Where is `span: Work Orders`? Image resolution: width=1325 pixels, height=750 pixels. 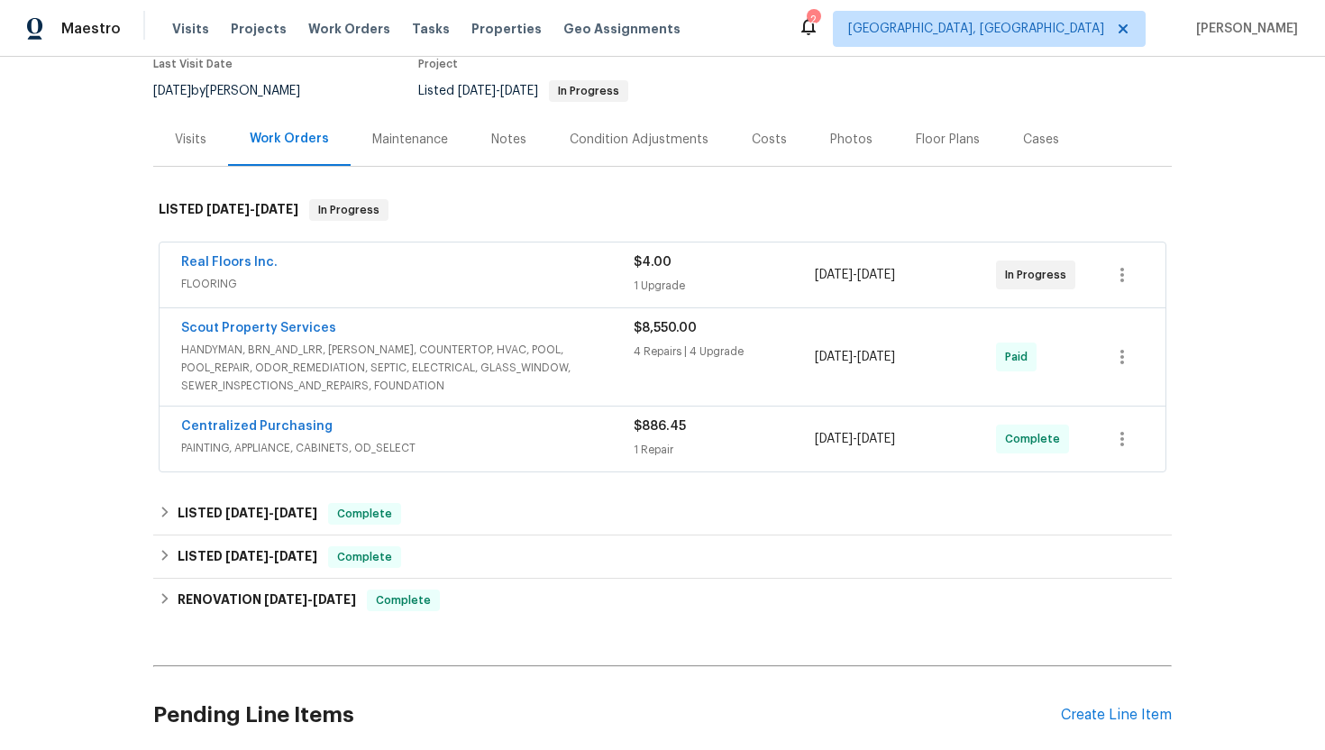 span: Work Orders is located at coordinates (349, 29).